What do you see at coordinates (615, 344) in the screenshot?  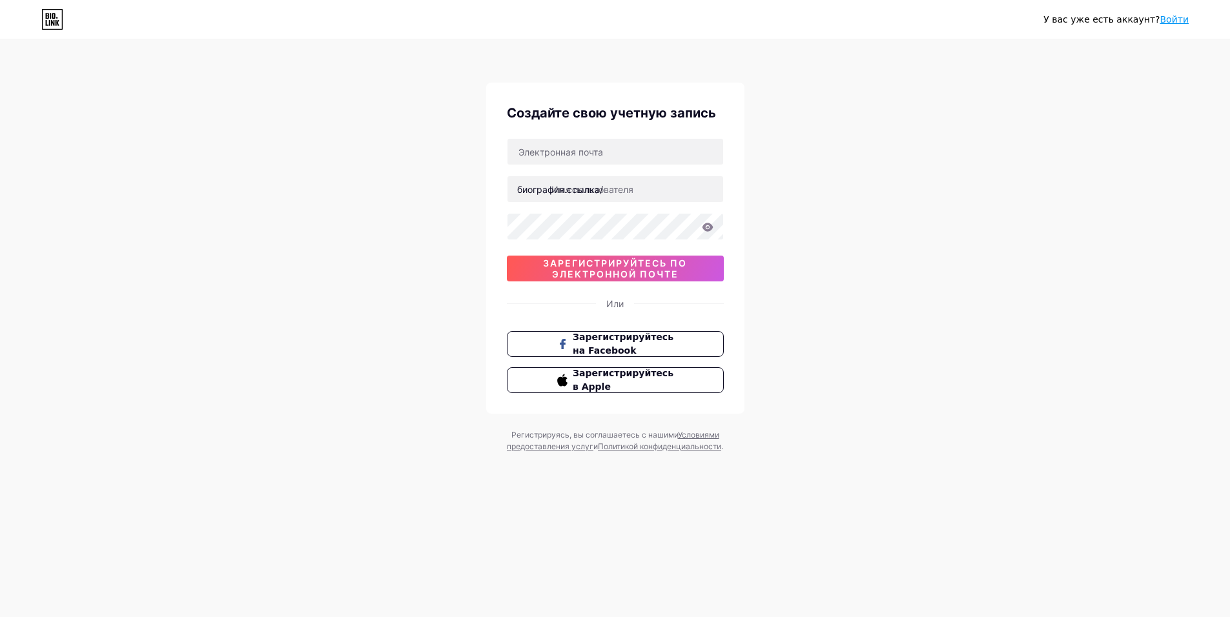 I see `a: Зарегистрируйтесь на Facebook` at bounding box center [615, 344].